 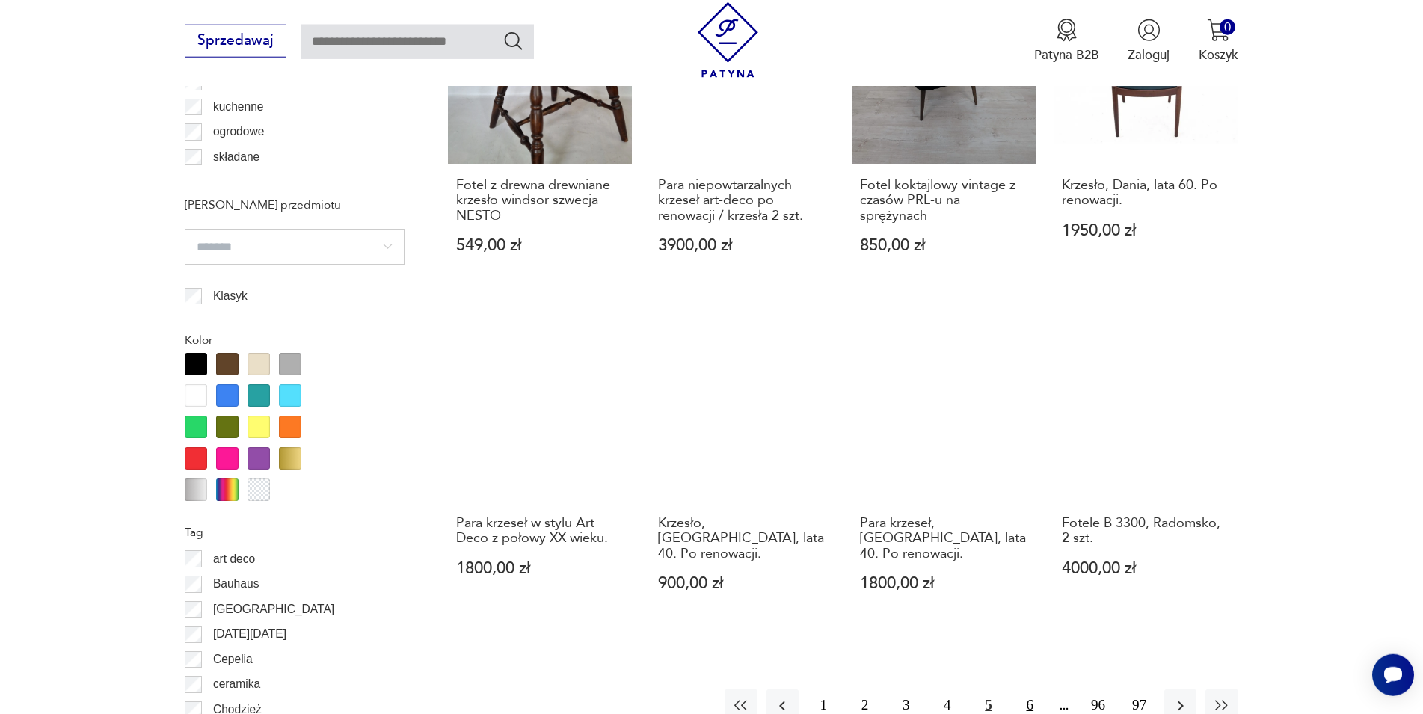 I want to click on a: Fotele B 3300, Radomsko, 2 szt.Fotele B 3300, Radomsko, 2 szt.4000,00 zł, so click(x=1145, y=472).